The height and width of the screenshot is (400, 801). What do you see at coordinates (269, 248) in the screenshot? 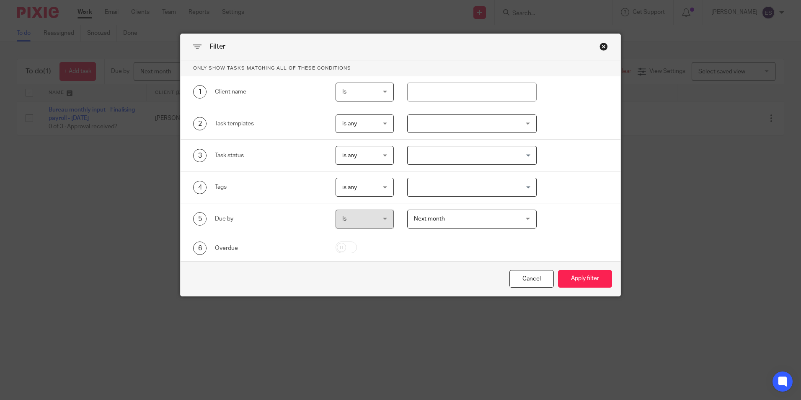
I see `div: Overdue` at bounding box center [269, 248].